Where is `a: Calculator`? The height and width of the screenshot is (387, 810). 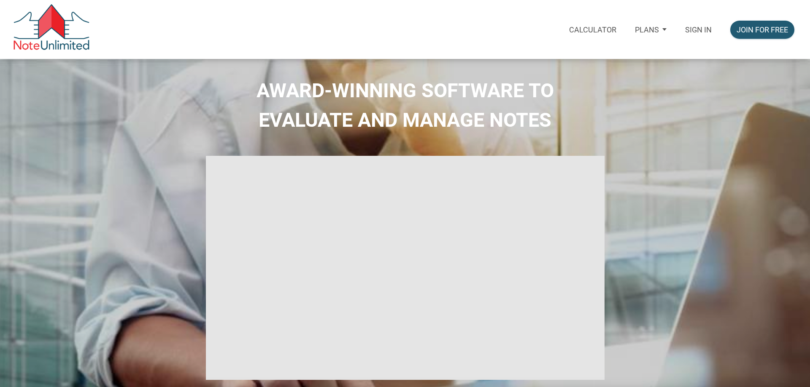
a: Calculator is located at coordinates (592, 30).